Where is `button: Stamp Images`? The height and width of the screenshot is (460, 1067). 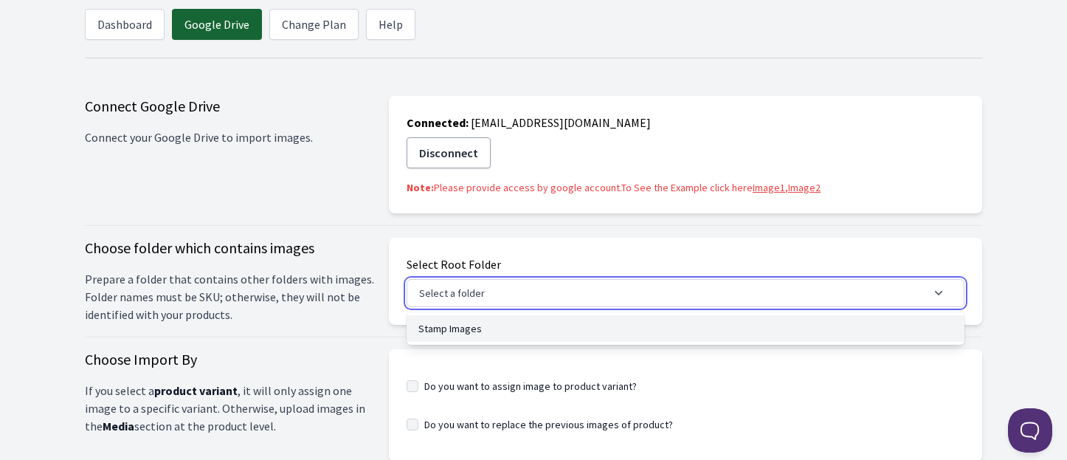 button: Stamp Images is located at coordinates (686, 328).